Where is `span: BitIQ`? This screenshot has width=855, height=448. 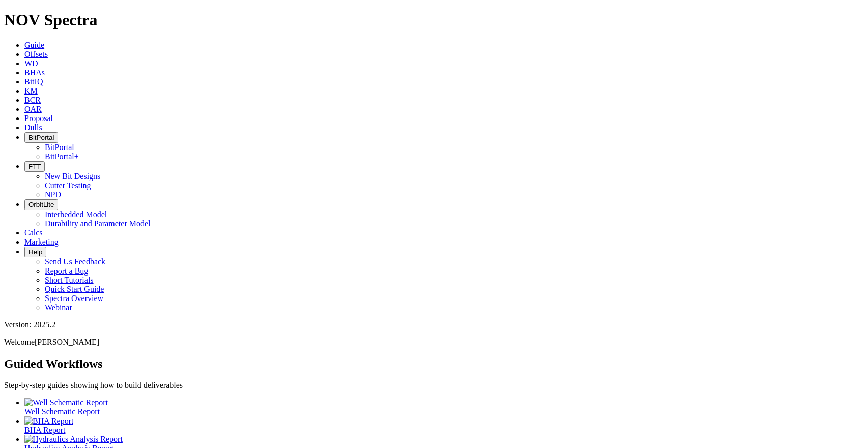 span: BitIQ is located at coordinates (34, 81).